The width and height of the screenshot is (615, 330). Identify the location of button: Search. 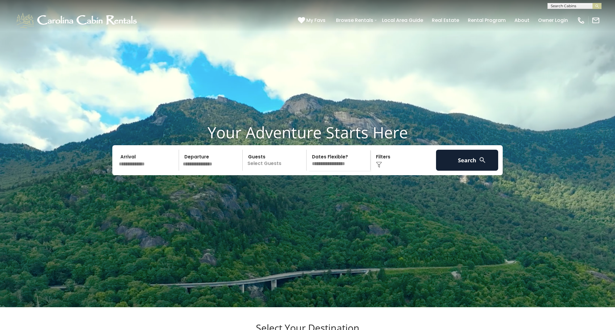
(467, 160).